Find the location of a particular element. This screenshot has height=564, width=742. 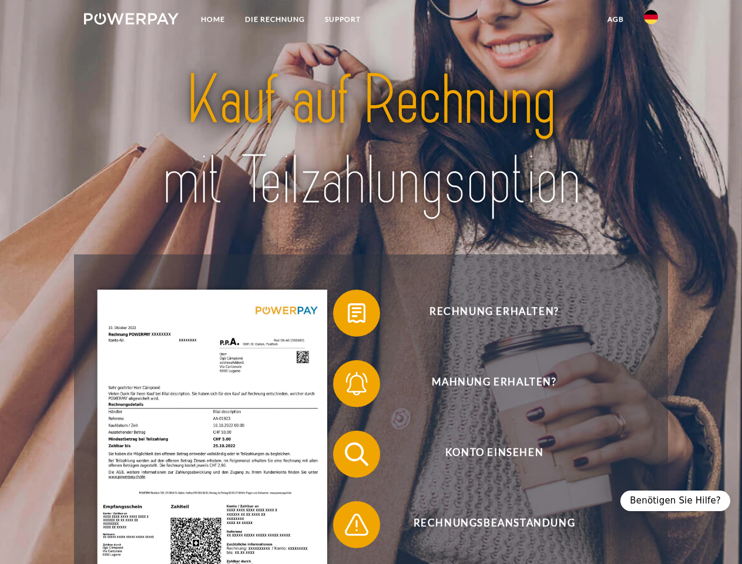

img: qb_search.svg is located at coordinates (357, 454).